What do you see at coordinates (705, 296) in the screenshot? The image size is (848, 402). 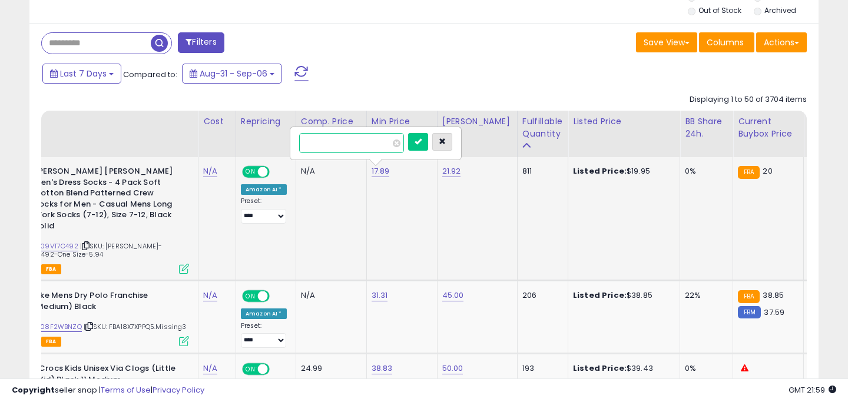 I see `div: 22%` at bounding box center [705, 296].